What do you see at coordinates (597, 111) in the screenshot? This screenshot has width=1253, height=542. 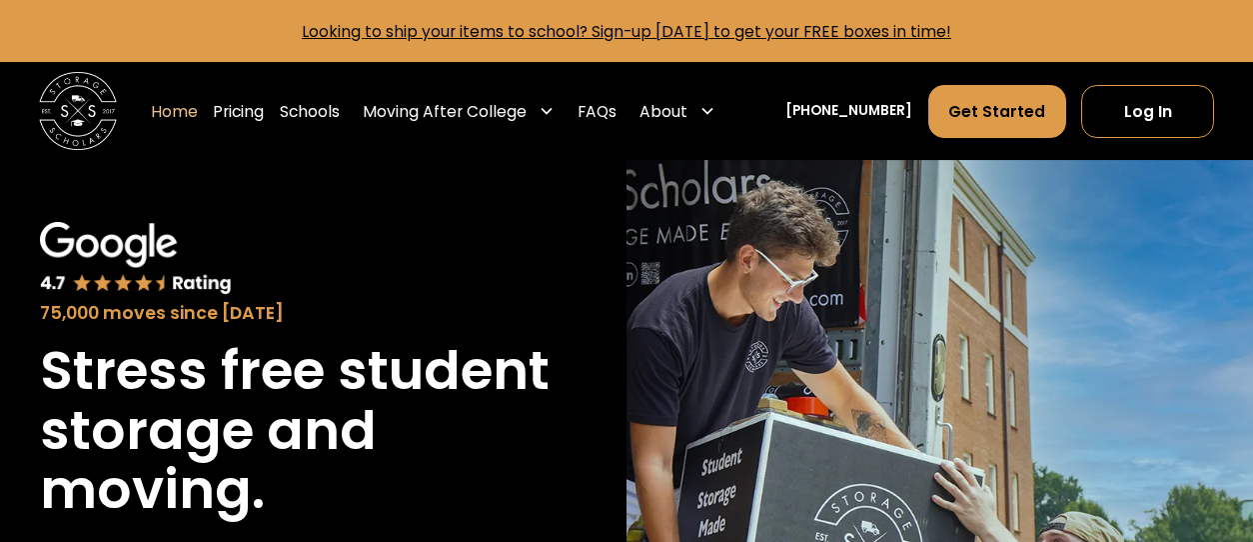 I see `a: FAQs` at bounding box center [597, 111].